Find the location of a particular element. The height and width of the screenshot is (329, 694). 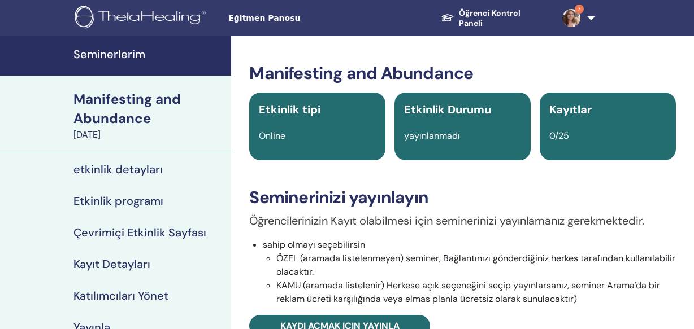

img: default.jpg is located at coordinates (571, 18).